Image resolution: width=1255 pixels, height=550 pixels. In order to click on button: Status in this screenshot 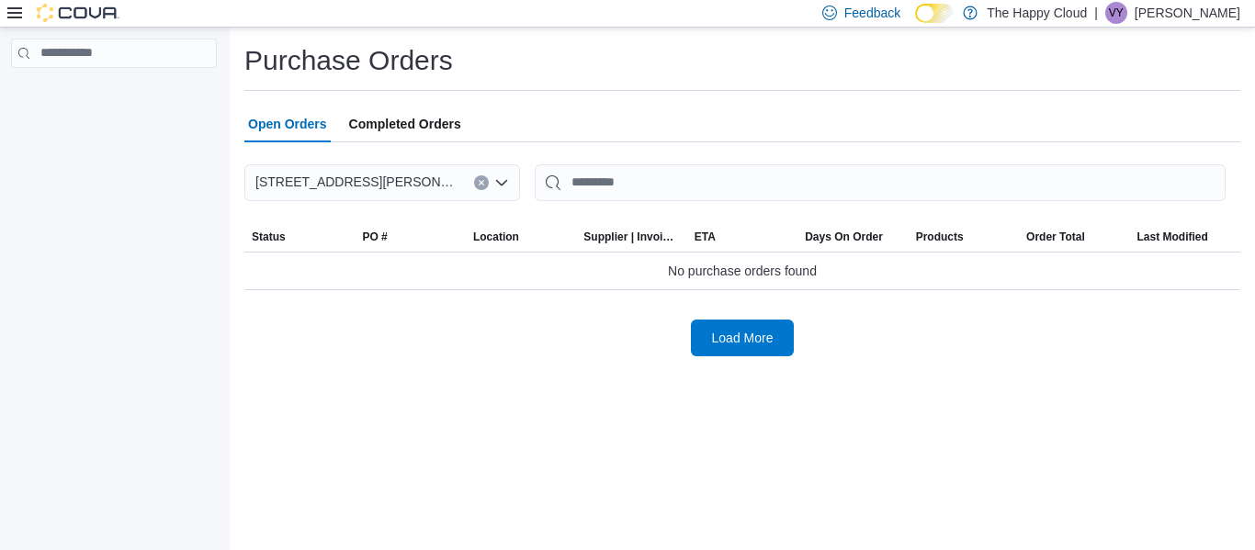, I will do `click(299, 237)`.